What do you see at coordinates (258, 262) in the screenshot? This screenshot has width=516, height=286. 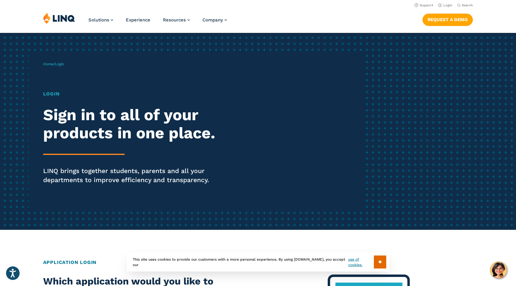 I see `h2: Application Login` at bounding box center [258, 262].